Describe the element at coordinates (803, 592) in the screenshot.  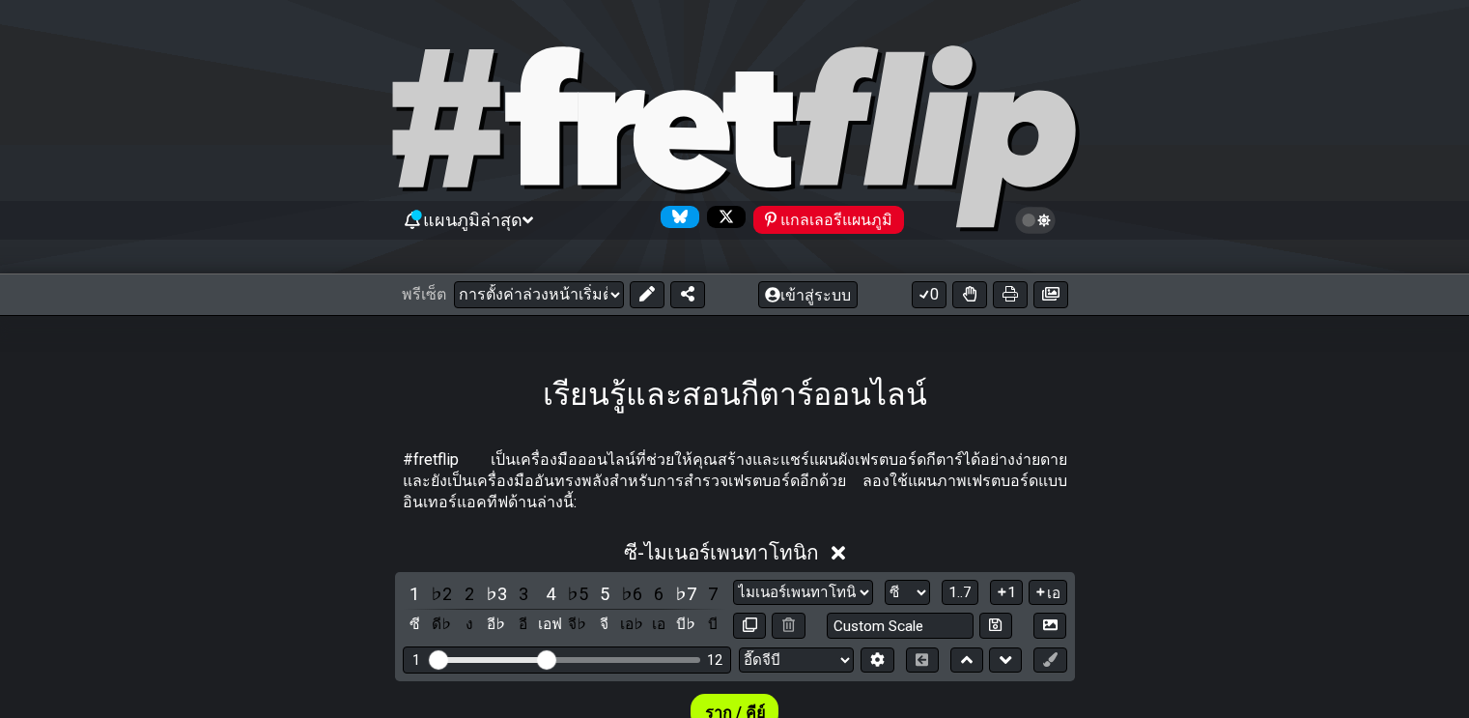
I see `select: มาตราส่วน` at that location.